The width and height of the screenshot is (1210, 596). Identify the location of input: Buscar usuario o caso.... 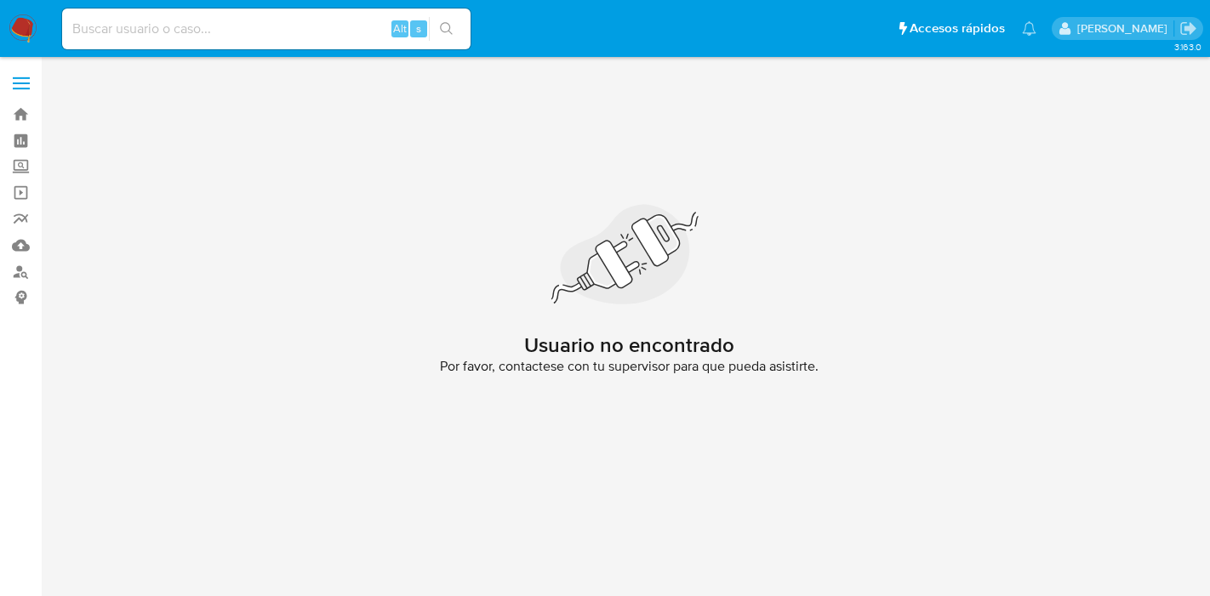
(266, 29).